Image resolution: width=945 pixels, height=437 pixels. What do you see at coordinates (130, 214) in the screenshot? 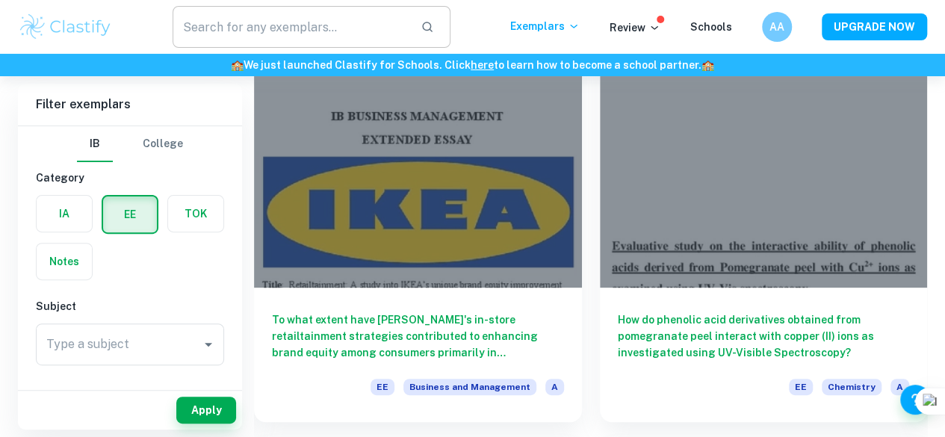
I see `button: EE` at bounding box center [130, 214].